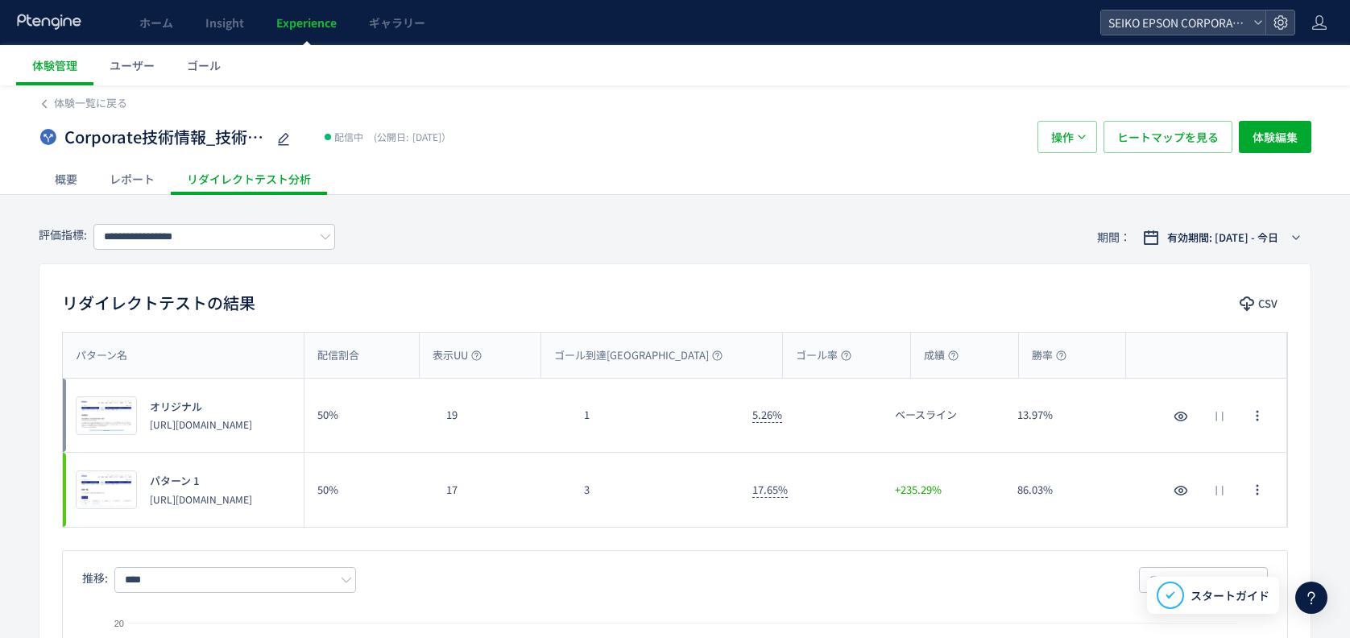  Describe the element at coordinates (823, 355) in the screenshot. I see `span: ゴール率` at that location.